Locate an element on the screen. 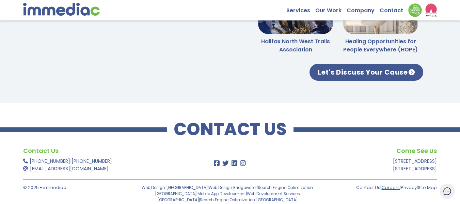 The width and height of the screenshot is (460, 204). a: Our Work is located at coordinates (331, 9).